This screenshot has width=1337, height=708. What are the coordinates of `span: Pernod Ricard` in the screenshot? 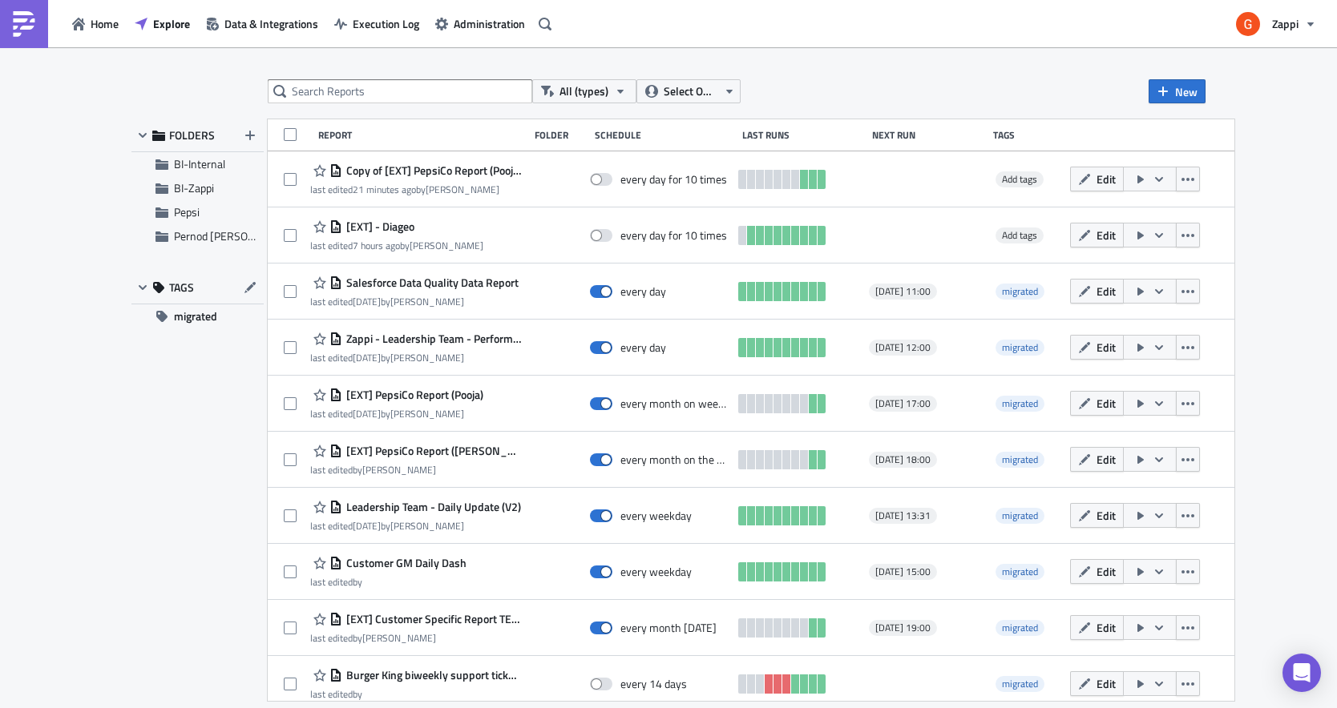 It's located at (235, 236).